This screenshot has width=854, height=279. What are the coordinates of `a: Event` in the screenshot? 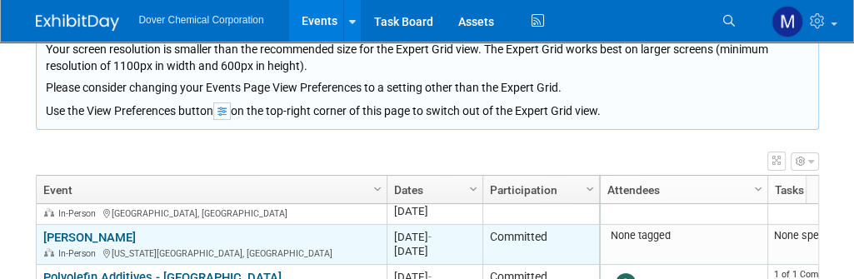 It's located at (209, 190).